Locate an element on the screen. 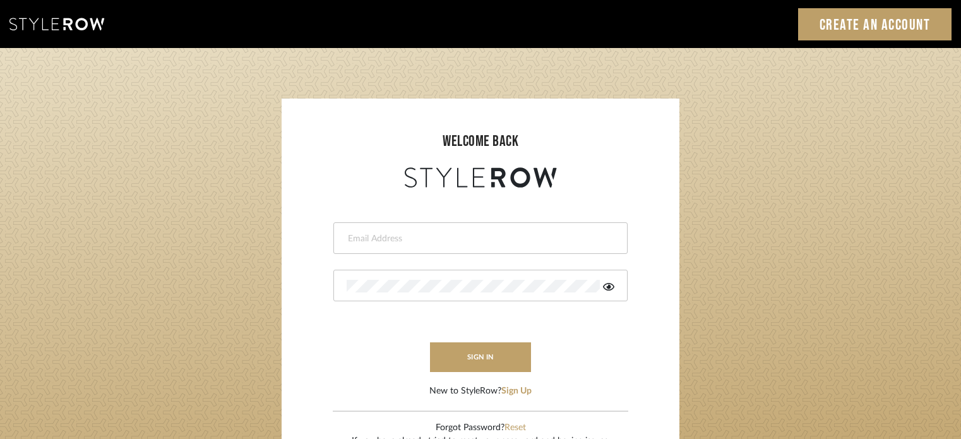  input: Email Address is located at coordinates (479, 239).